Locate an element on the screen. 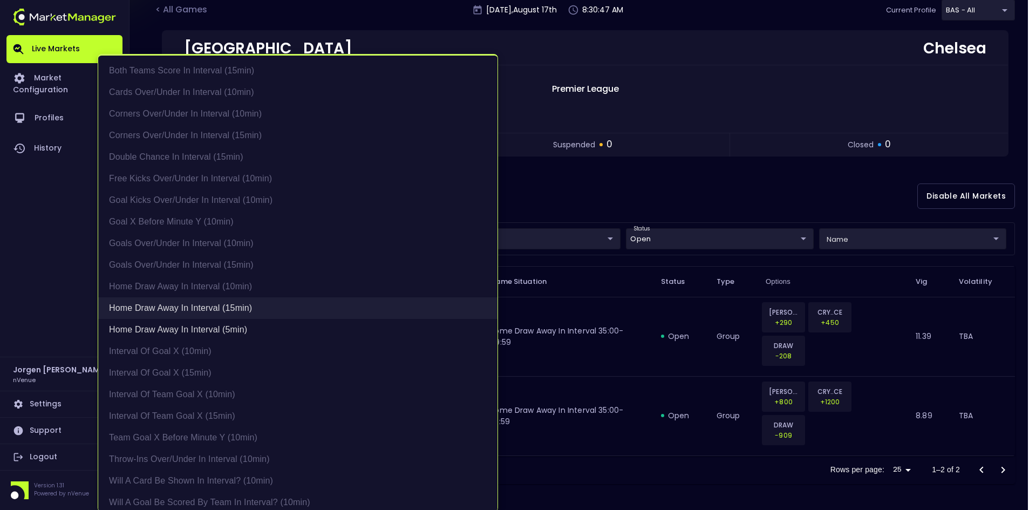 Image resolution: width=1036 pixels, height=510 pixels. li: Free Kicks Over/Under in interval (10min) is located at coordinates (298, 179).